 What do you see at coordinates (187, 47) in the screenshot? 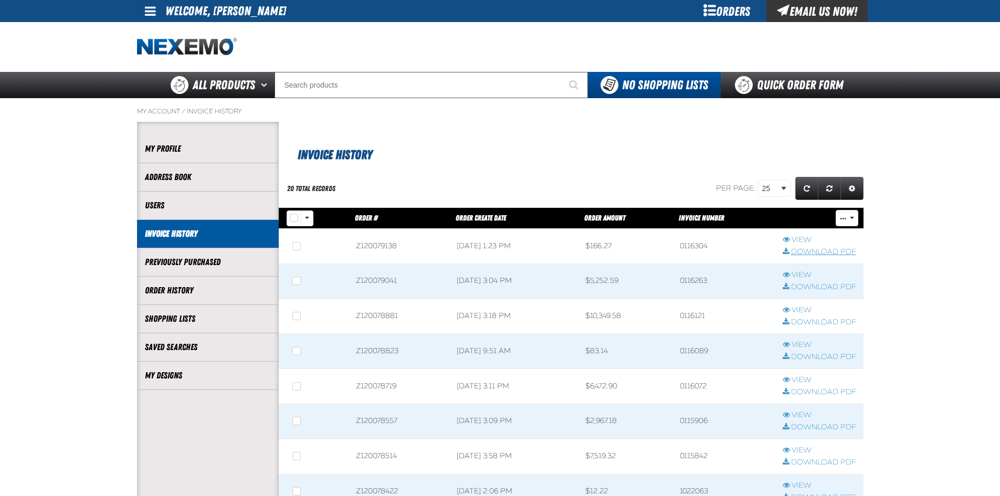
I see `a: Home` at bounding box center [187, 47].